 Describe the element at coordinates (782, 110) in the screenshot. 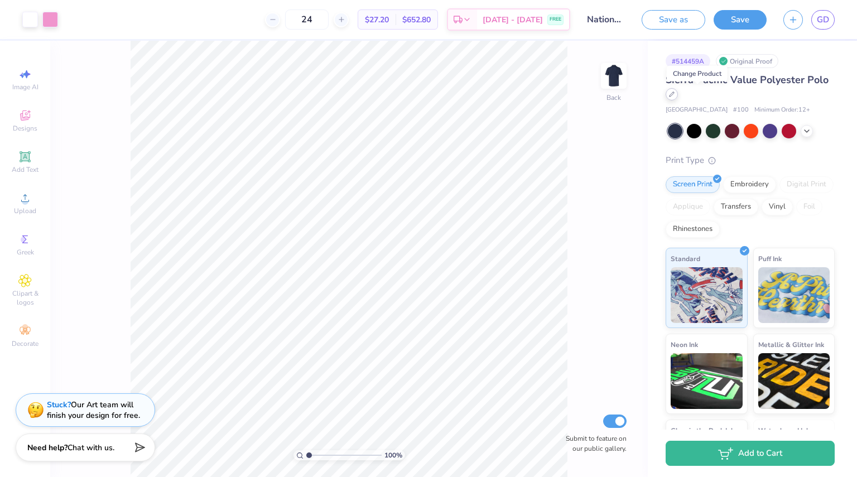

I see `span: Minimum Order: 12 +` at that location.